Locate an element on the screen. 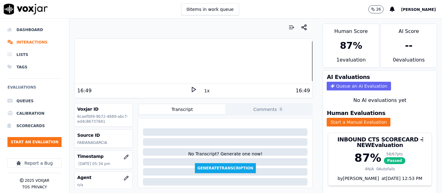  li: Scorecards is located at coordinates (34, 126).